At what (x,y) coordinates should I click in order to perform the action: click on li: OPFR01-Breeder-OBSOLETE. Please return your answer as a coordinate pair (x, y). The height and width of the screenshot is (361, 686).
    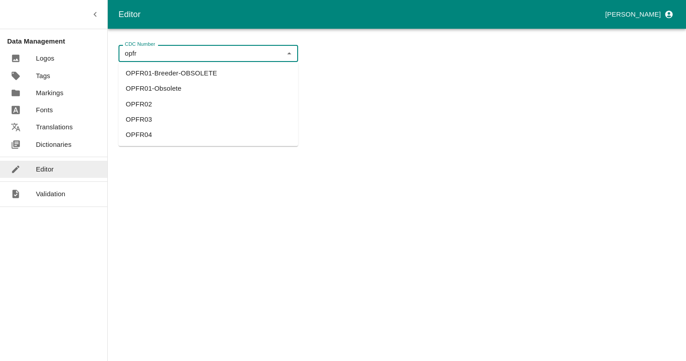
    Looking at the image, I should click on (208, 73).